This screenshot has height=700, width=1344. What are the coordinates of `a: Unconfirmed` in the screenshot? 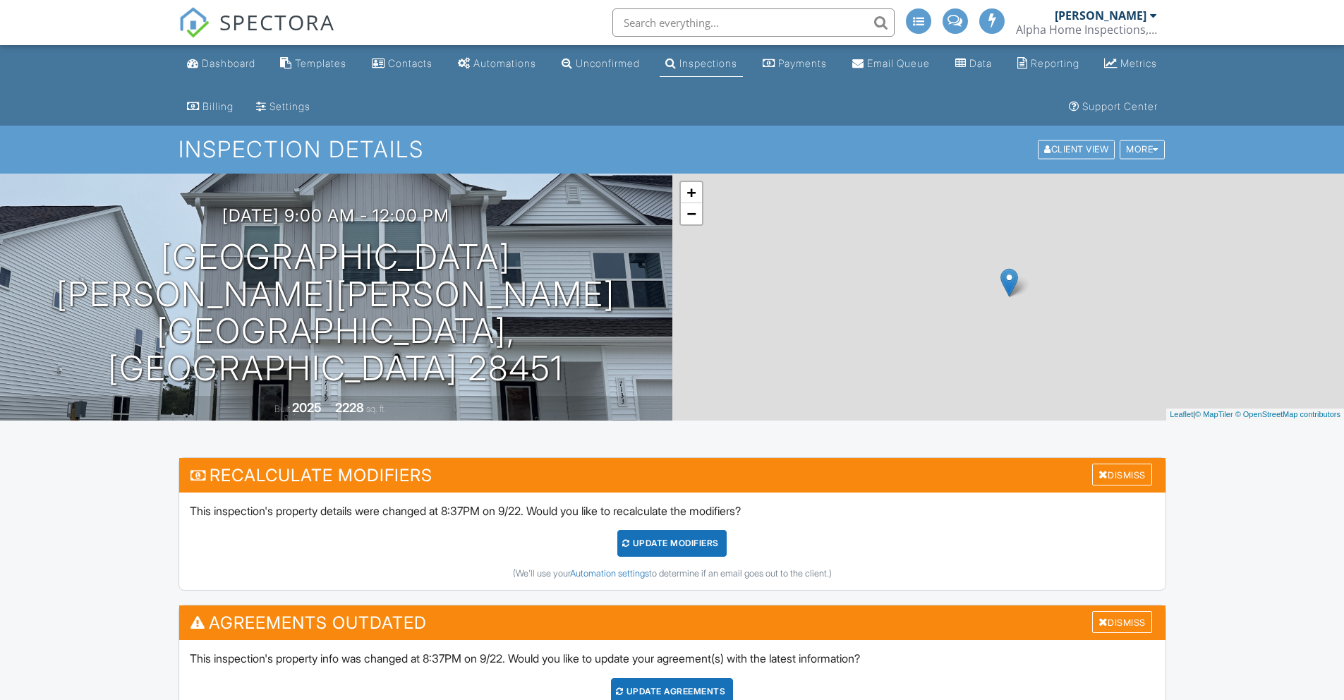 It's located at (600, 63).